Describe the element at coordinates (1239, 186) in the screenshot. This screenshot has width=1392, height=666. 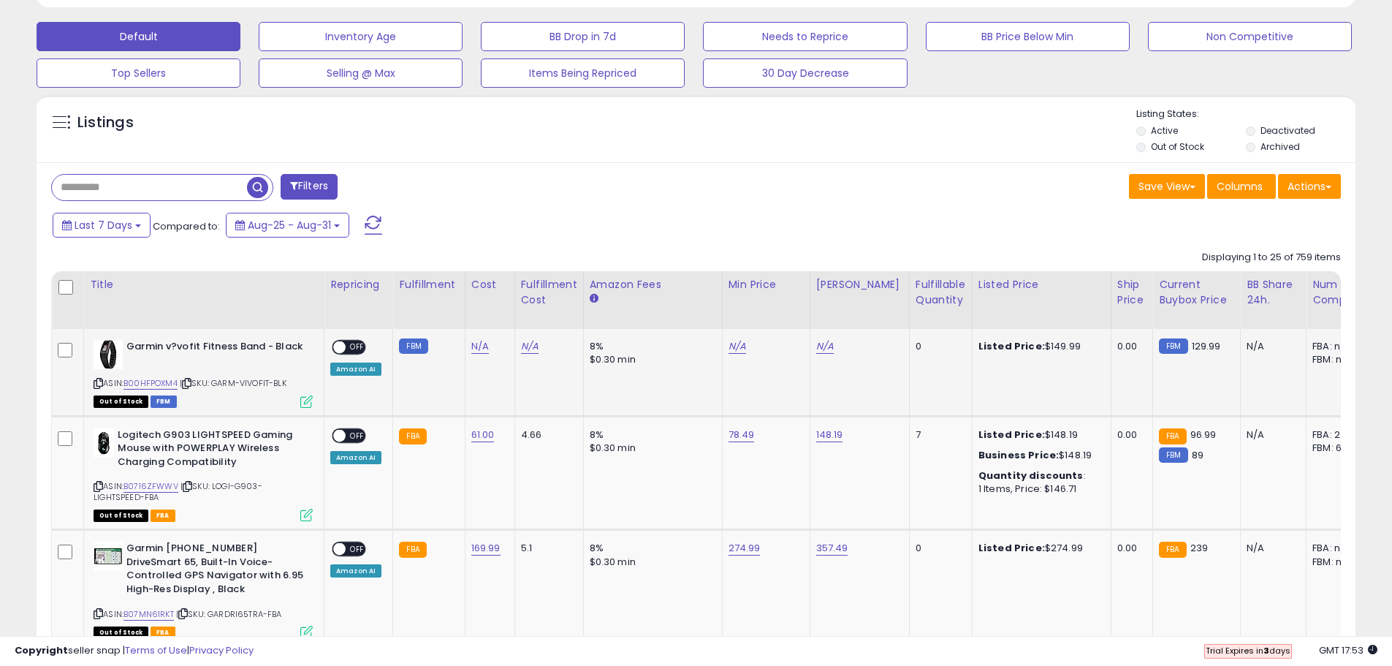
I see `span: Columns` at that location.